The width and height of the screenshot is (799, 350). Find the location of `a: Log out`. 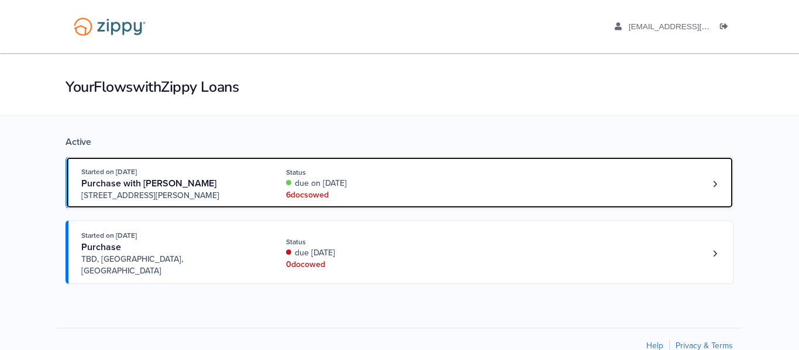

a: Log out is located at coordinates (726, 28).